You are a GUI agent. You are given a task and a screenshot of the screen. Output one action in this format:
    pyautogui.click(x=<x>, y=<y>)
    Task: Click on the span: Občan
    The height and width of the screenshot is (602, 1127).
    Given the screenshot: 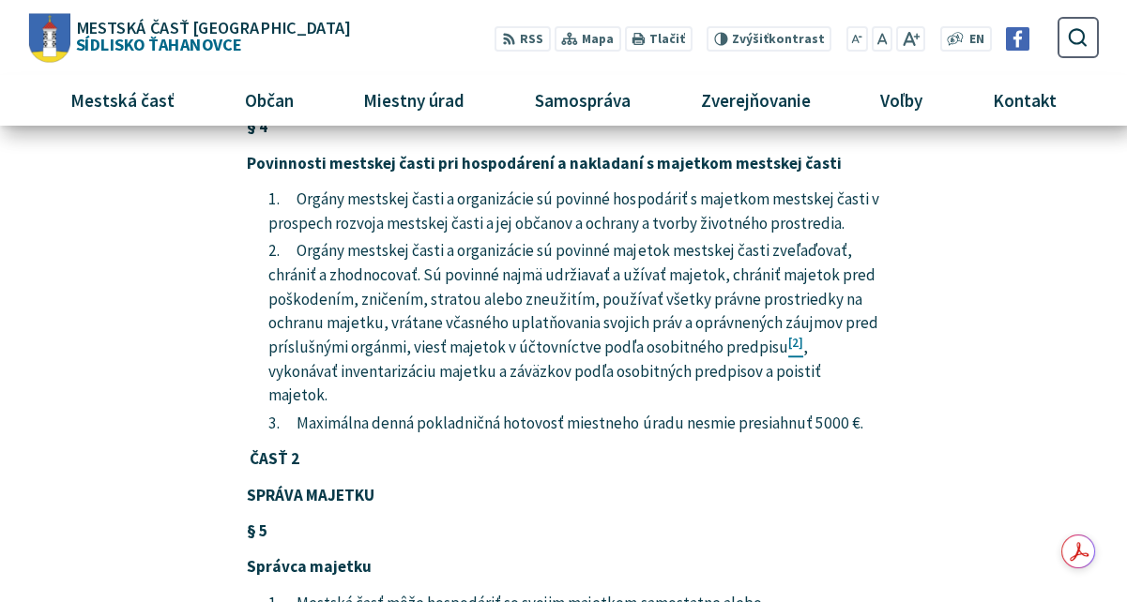 What is the action you would take?
    pyautogui.click(x=268, y=100)
    